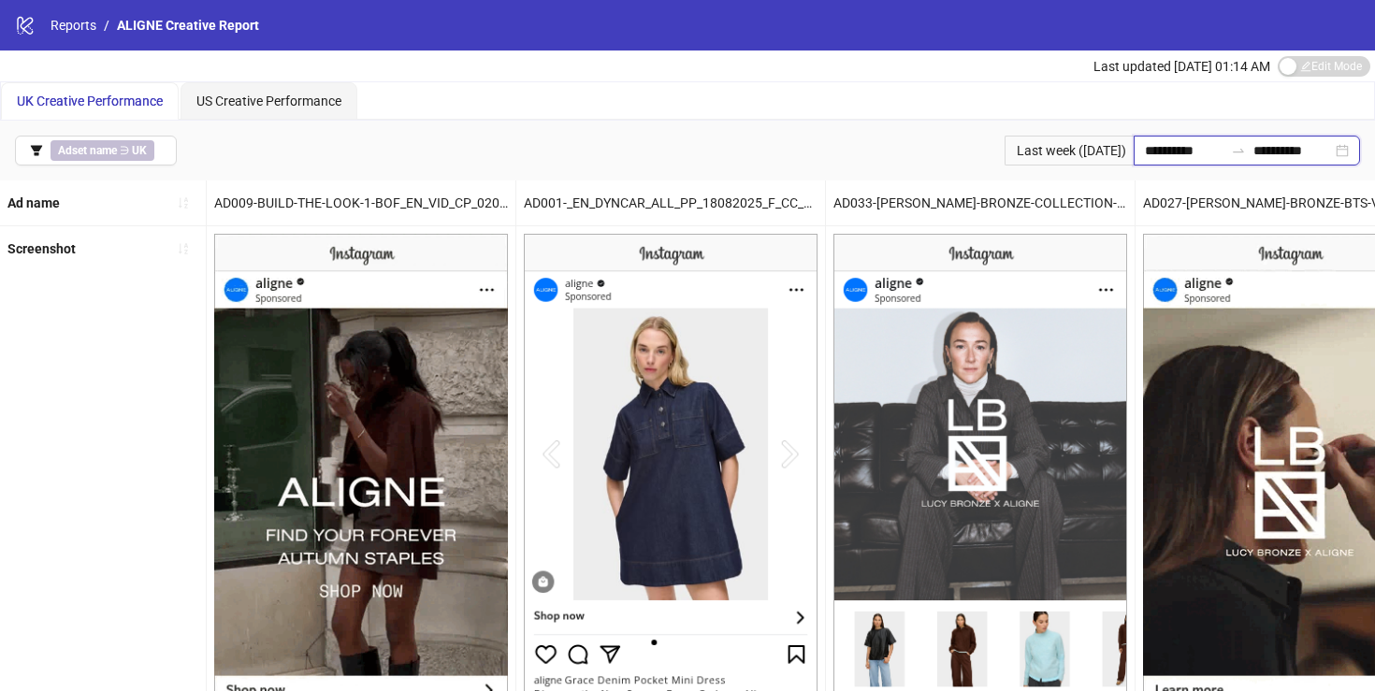 The height and width of the screenshot is (691, 1375). What do you see at coordinates (90, 101) in the screenshot?
I see `span: UK Creative Performance` at bounding box center [90, 101].